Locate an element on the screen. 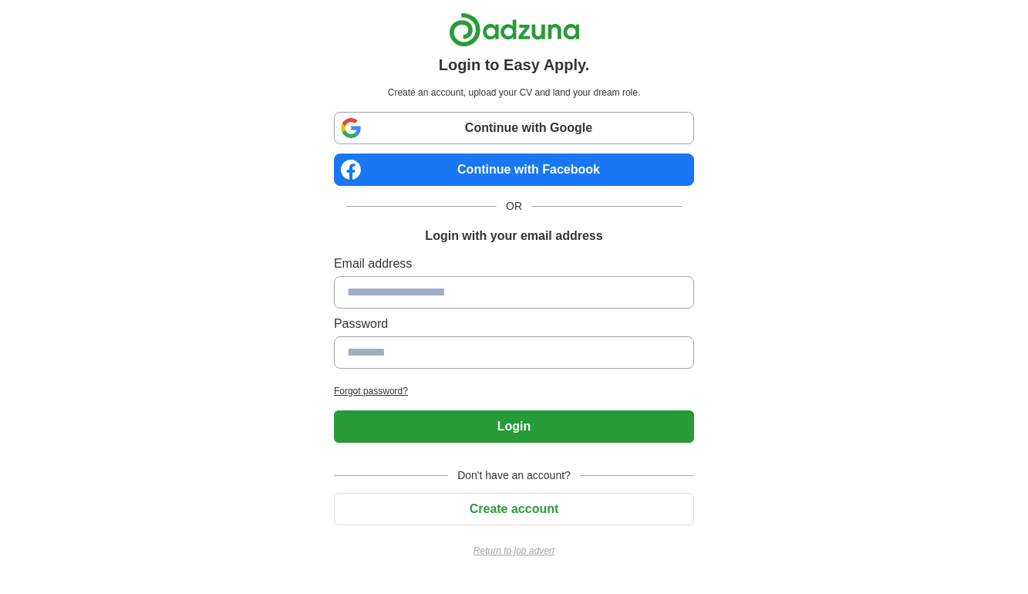 The height and width of the screenshot is (594, 1028). h2: Forgot password? is located at coordinates (513, 391).